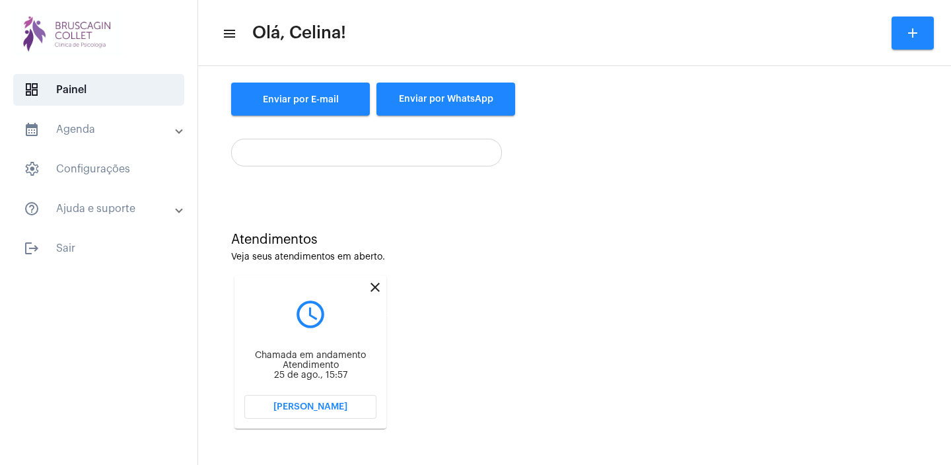 Image resolution: width=951 pixels, height=465 pixels. I want to click on span: Sair, so click(98, 248).